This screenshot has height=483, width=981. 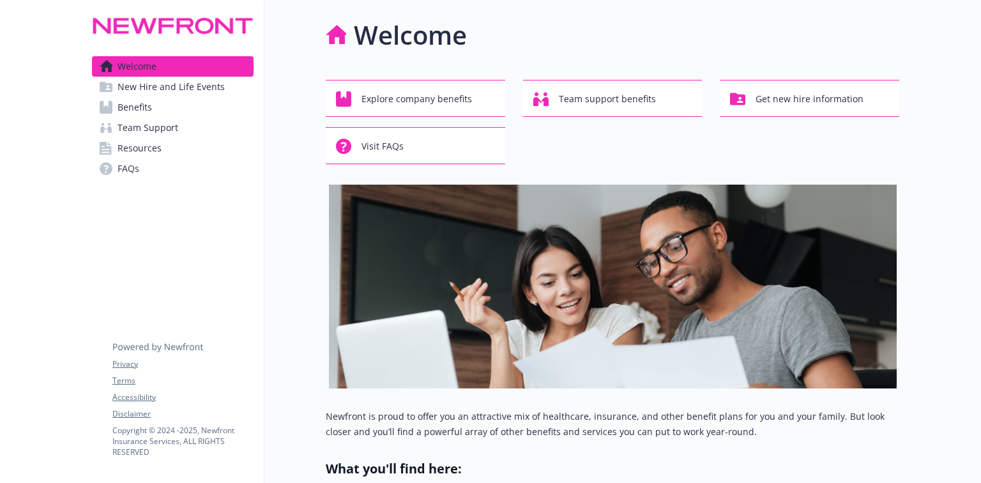 What do you see at coordinates (172, 148) in the screenshot?
I see `a: Resources` at bounding box center [172, 148].